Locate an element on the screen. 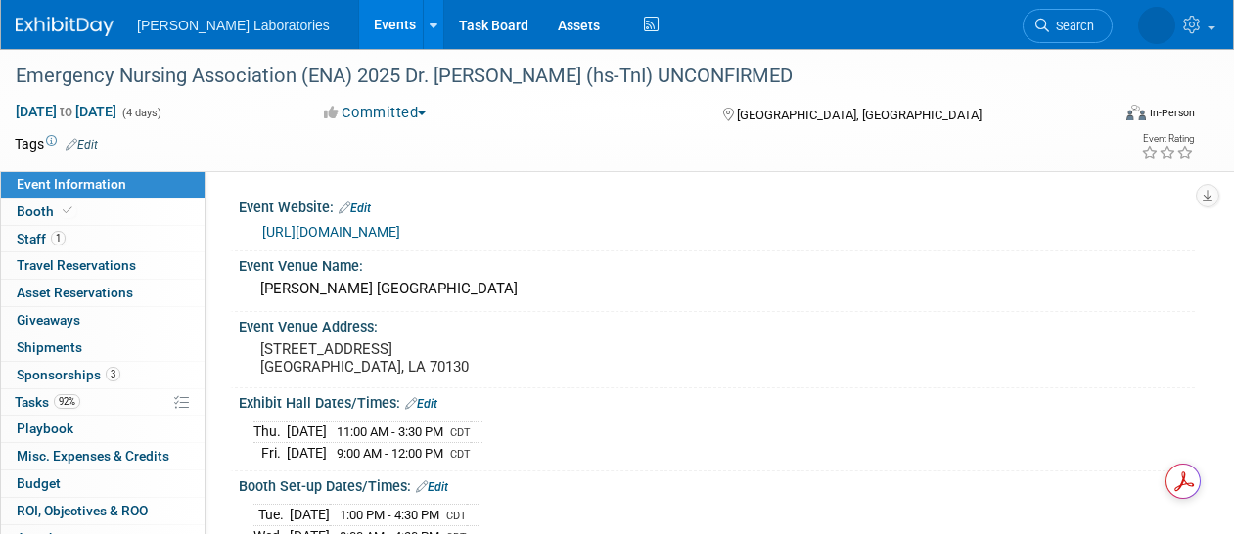 Image resolution: width=1234 pixels, height=534 pixels. td: Tue. is located at coordinates (271, 516).